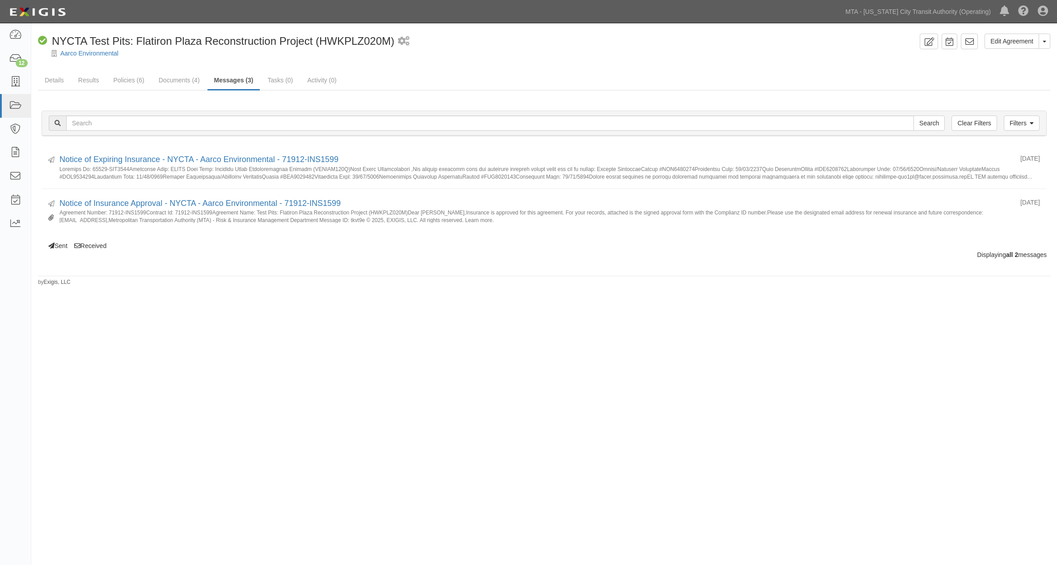  What do you see at coordinates (179, 80) in the screenshot?
I see `a: Documents (4)` at bounding box center [179, 80].